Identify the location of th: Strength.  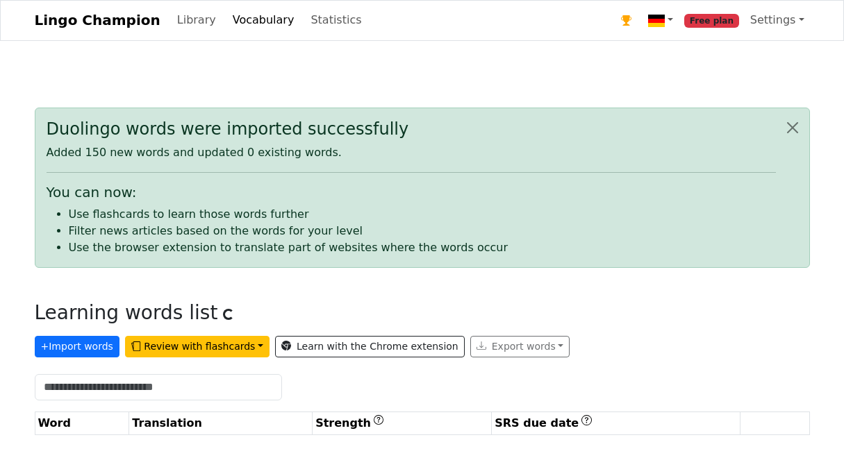
(402, 423).